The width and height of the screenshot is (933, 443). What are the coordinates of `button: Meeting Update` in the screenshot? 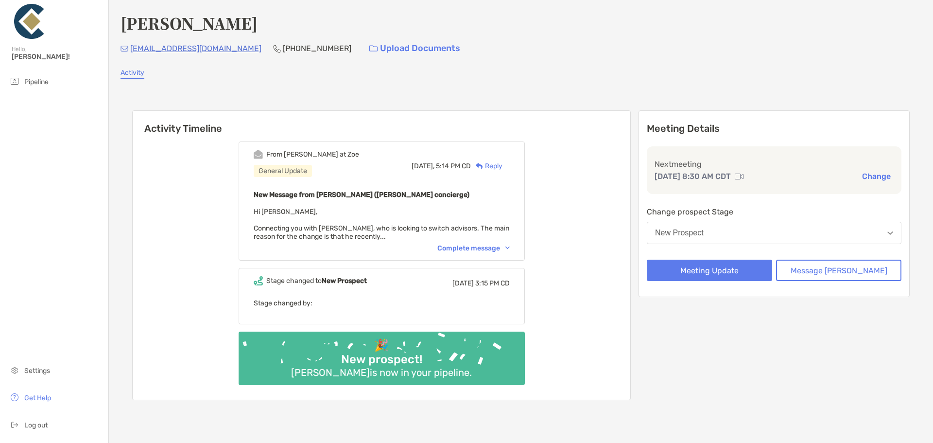 It's located at (709, 270).